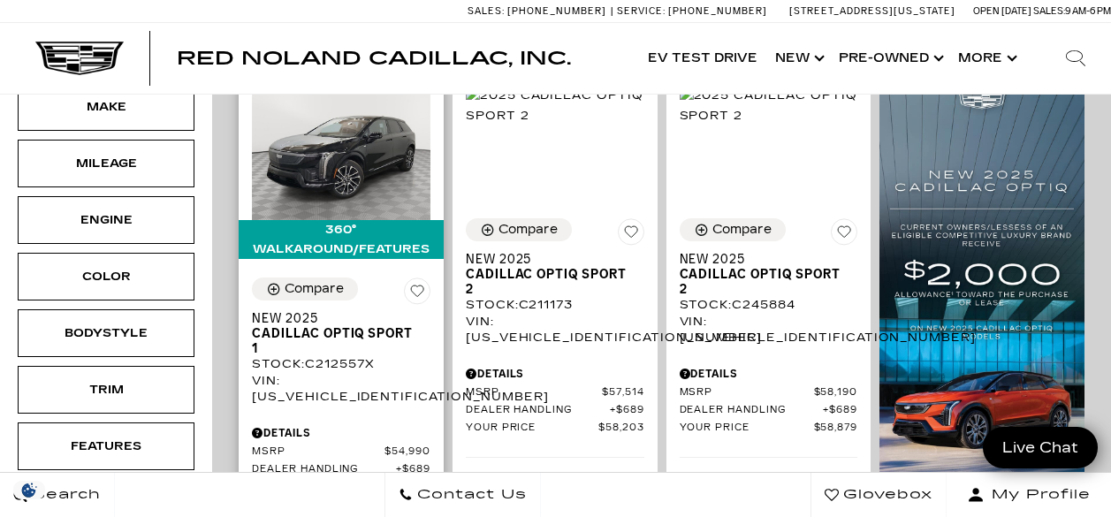 This screenshot has width=1111, height=517. What do you see at coordinates (702, 58) in the screenshot?
I see `a: EV Test Drive` at bounding box center [702, 58].